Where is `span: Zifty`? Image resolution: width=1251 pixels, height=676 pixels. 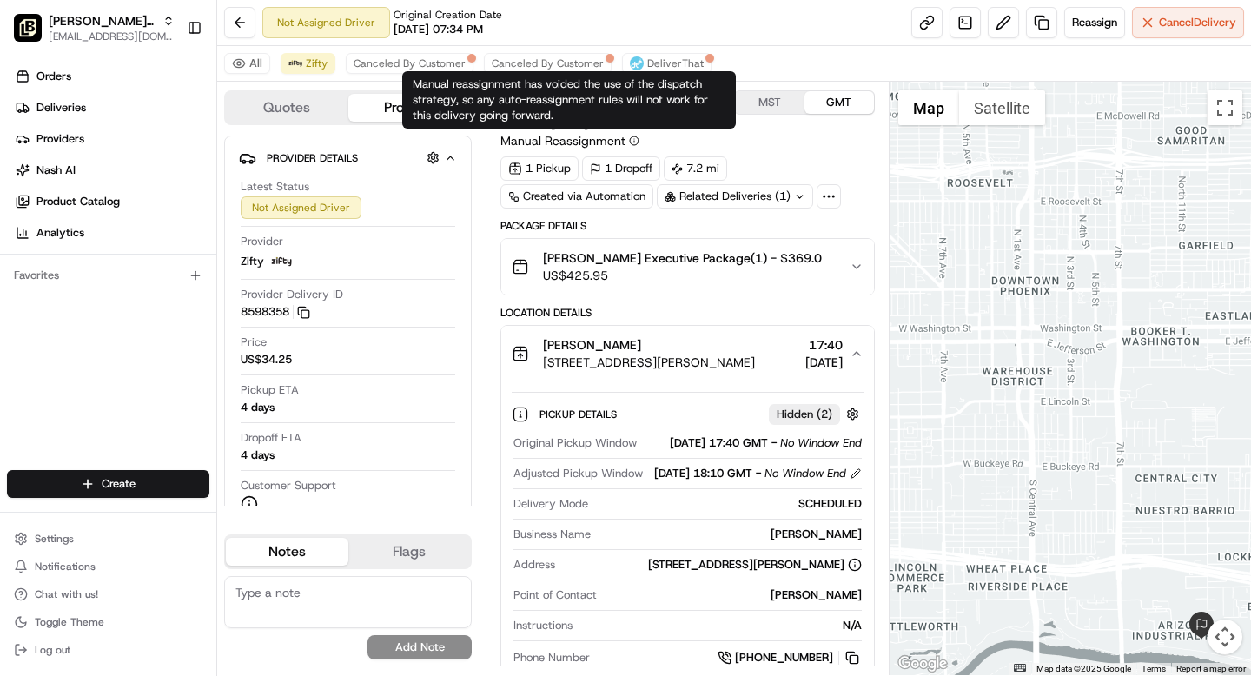 span: Zifty is located at coordinates (252, 261).